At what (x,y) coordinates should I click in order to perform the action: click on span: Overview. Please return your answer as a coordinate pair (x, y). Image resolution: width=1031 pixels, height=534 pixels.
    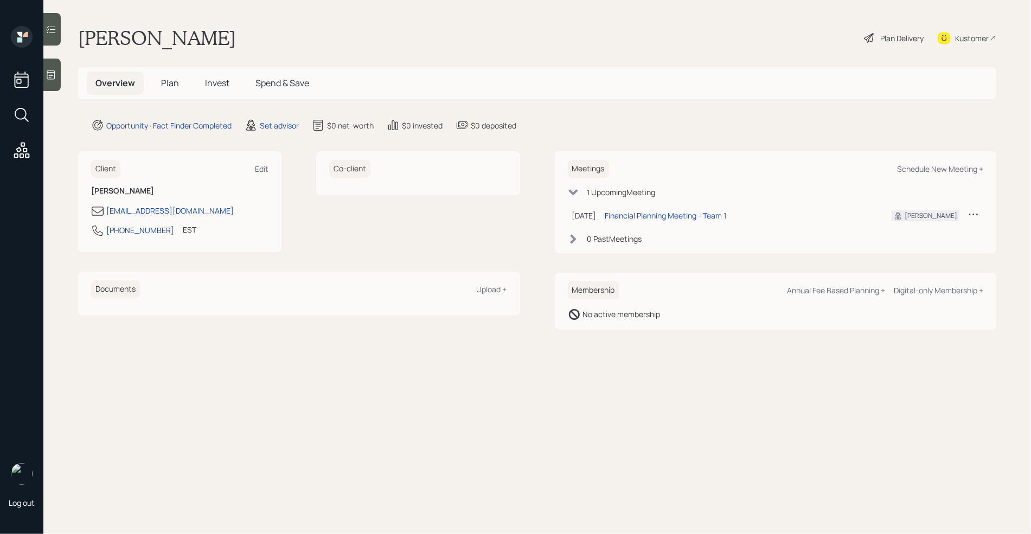
    Looking at the image, I should click on (115, 83).